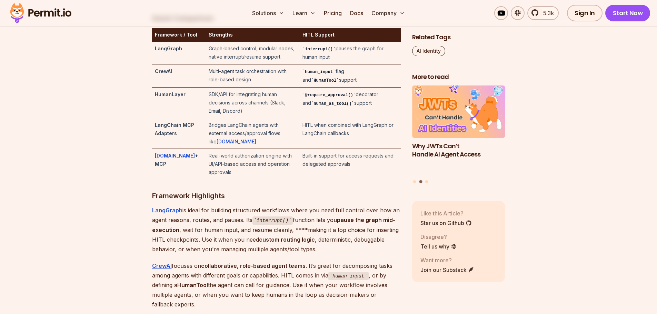 The height and width of the screenshot is (314, 657). Describe the element at coordinates (459, 37) in the screenshot. I see `h2: Related Tags` at that location.